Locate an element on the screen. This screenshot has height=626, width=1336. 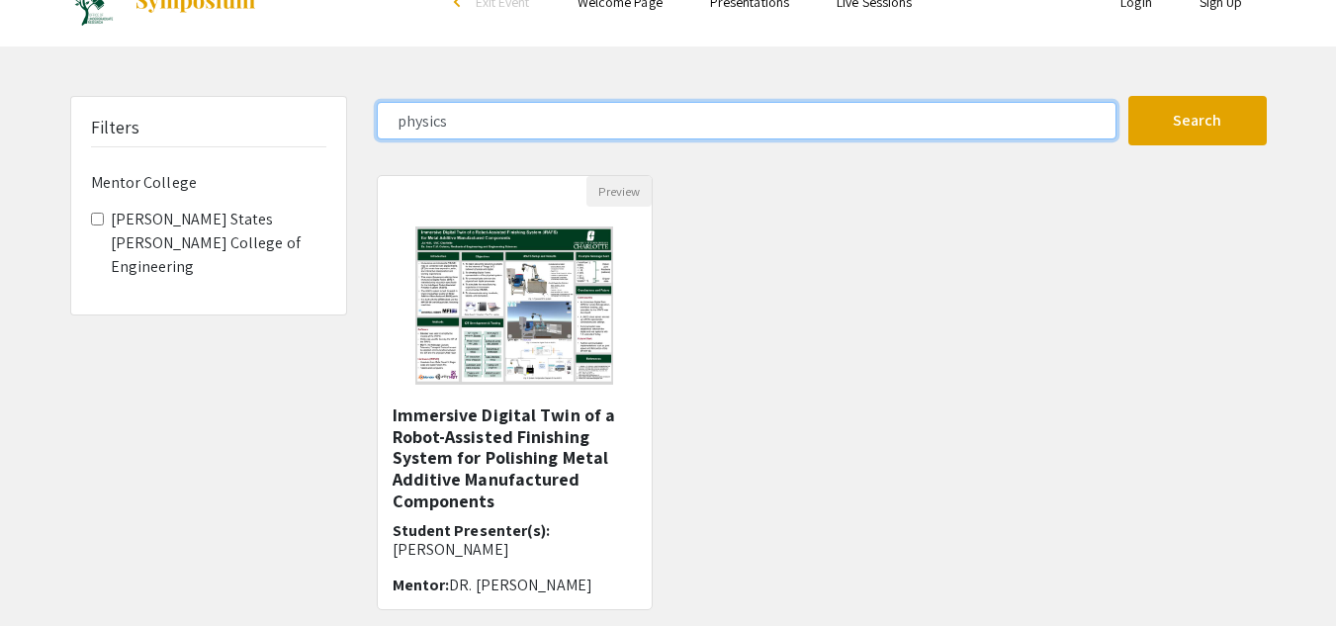
span: Mentor: is located at coordinates (421, 585).